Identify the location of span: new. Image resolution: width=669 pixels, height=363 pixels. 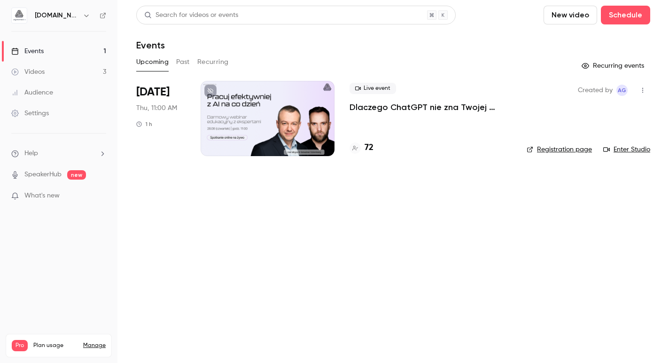
(77, 175).